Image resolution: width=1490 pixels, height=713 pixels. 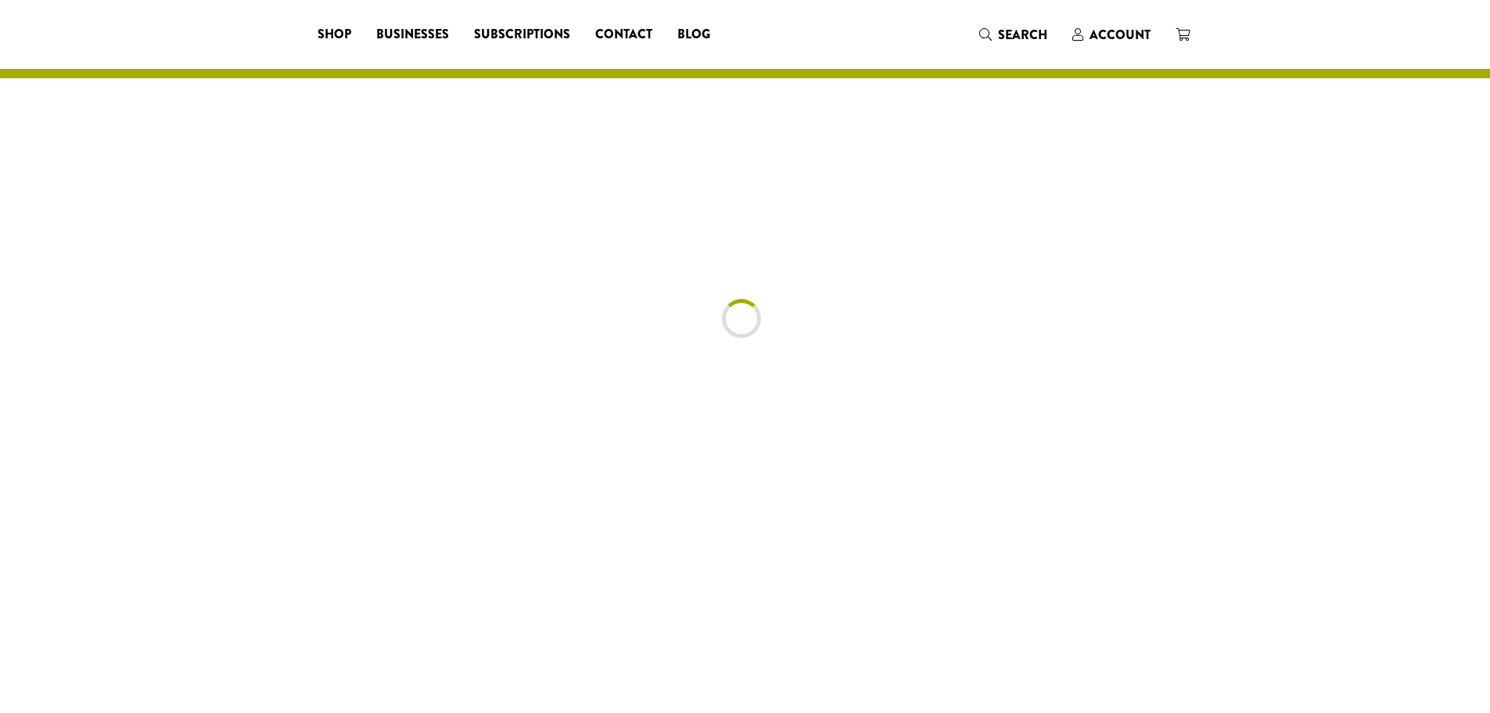 What do you see at coordinates (1112, 34) in the screenshot?
I see `a: Account` at bounding box center [1112, 34].